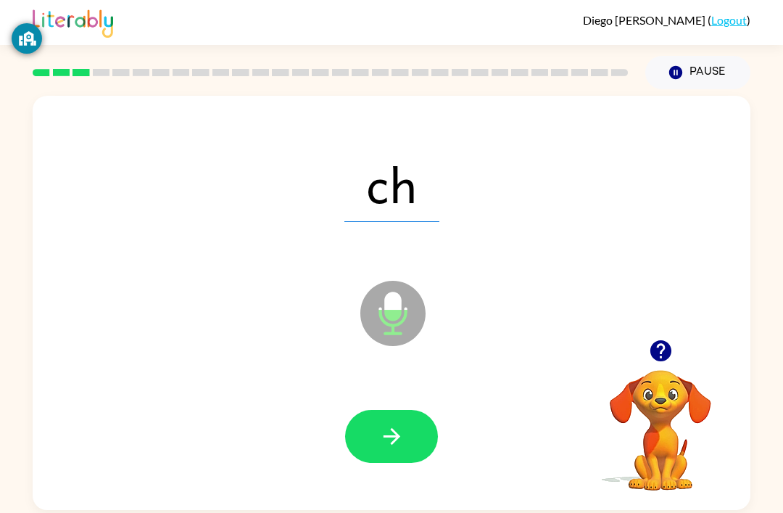 Image resolution: width=783 pixels, height=513 pixels. Describe the element at coordinates (698, 73) in the screenshot. I see `button: Pause` at that location.